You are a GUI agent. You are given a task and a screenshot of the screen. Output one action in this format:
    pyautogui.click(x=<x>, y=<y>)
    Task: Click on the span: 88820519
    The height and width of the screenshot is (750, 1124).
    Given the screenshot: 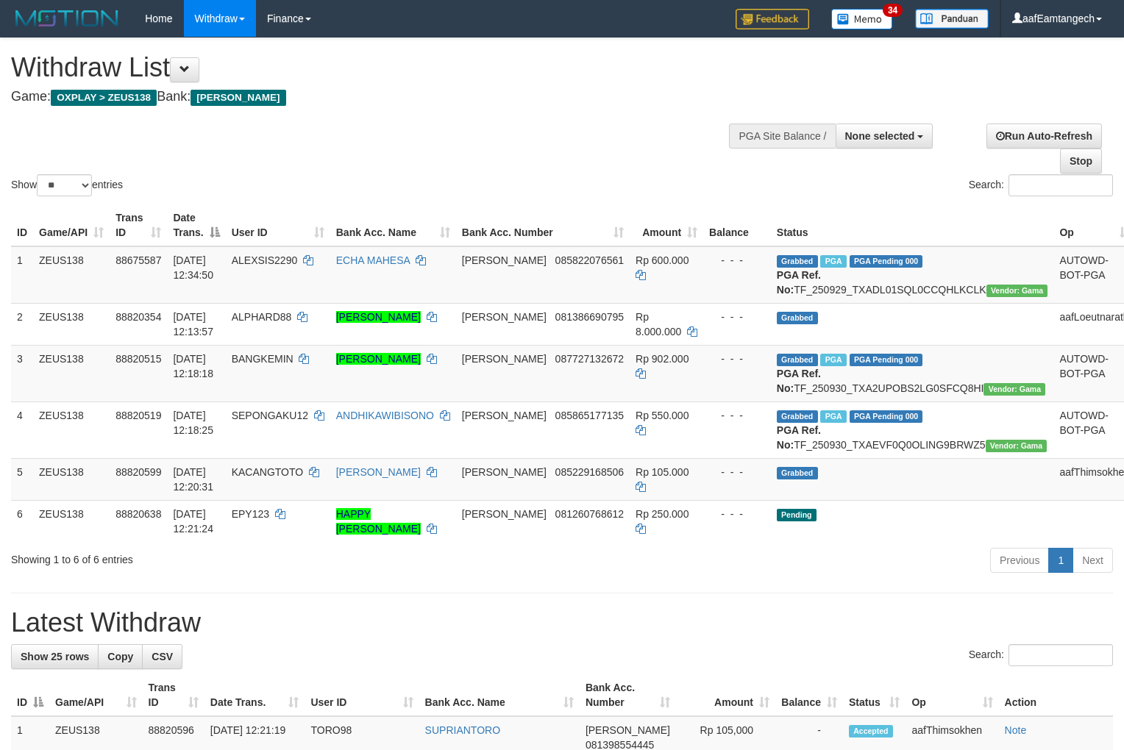 What is the action you would take?
    pyautogui.click(x=138, y=415)
    